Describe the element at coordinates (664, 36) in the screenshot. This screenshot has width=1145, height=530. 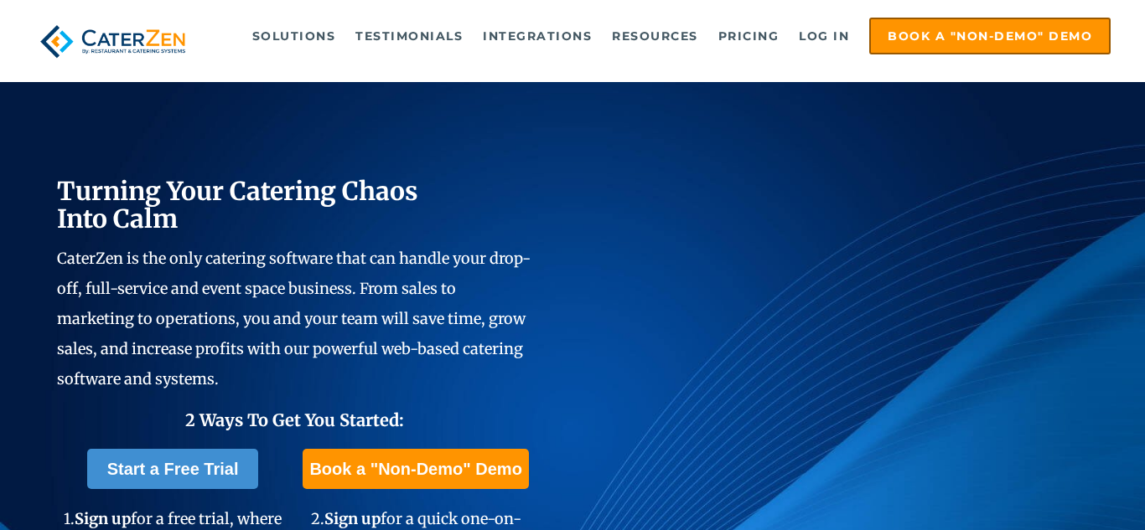
I see `div: Navigation Menu` at that location.